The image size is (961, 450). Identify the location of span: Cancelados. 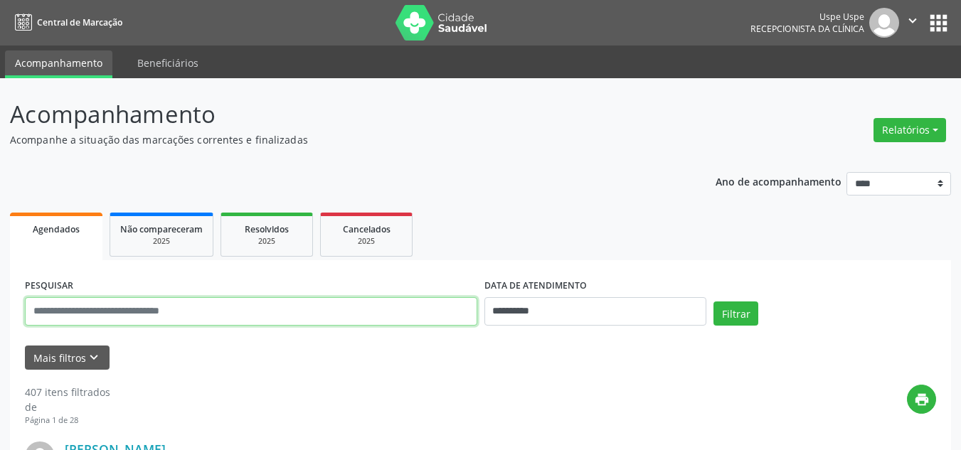
(366, 229).